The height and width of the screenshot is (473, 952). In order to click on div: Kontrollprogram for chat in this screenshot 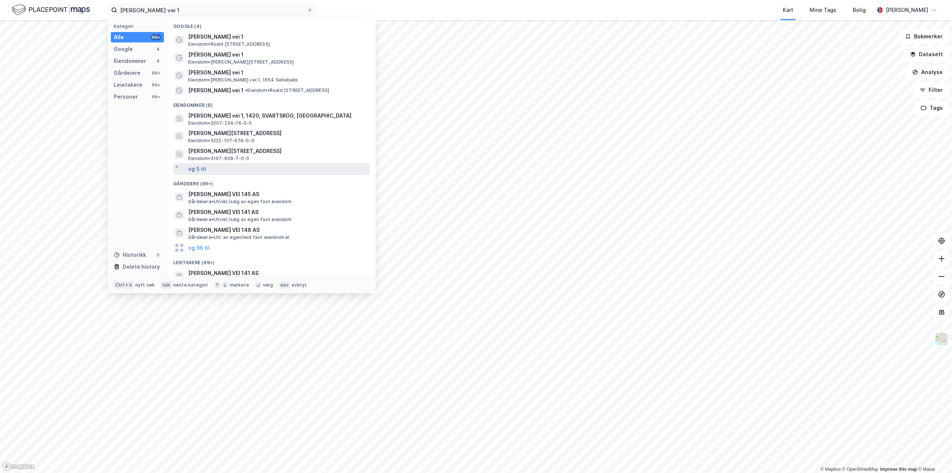, I will do `click(933, 455)`.